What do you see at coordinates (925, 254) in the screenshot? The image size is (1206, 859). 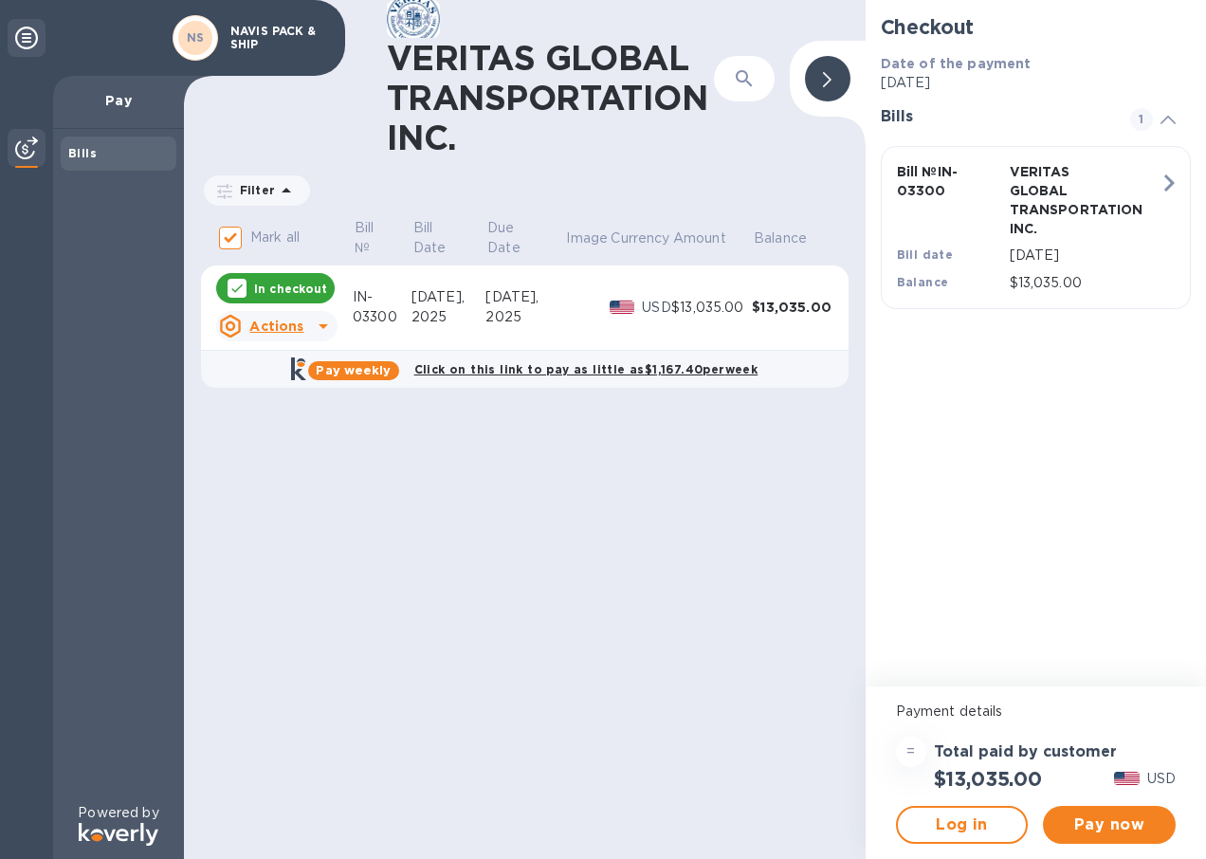 I see `b: Bill date` at bounding box center [925, 254].